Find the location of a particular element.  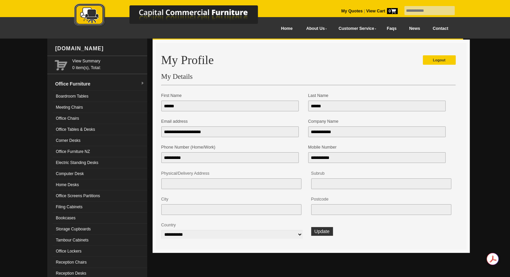

p: Company Name is located at coordinates (379, 121).